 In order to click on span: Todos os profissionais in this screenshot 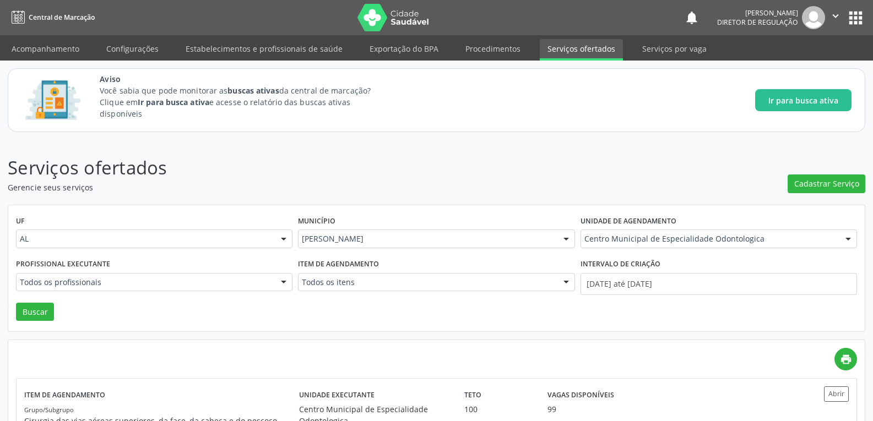, I will do `click(145, 283)`.